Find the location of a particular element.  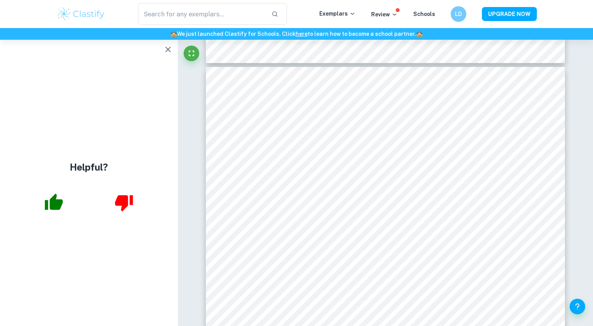

button: Help and Feedback is located at coordinates (577, 307).